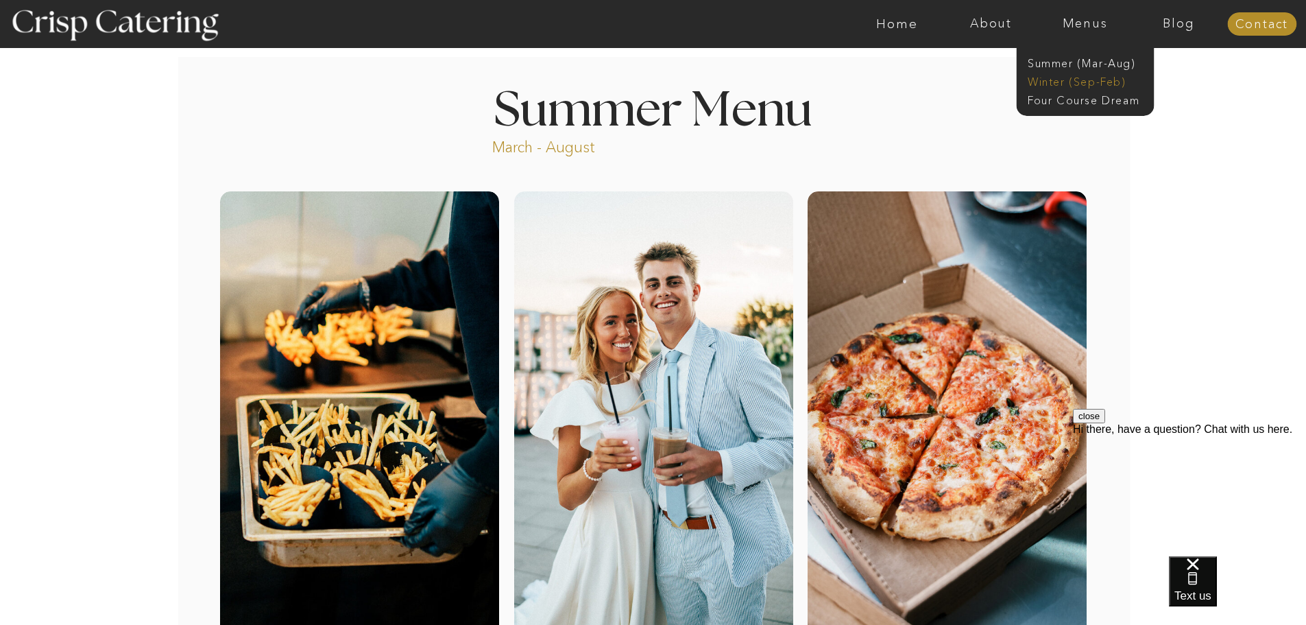 This screenshot has height=625, width=1306. I want to click on nav: Menus, so click(1085, 24).